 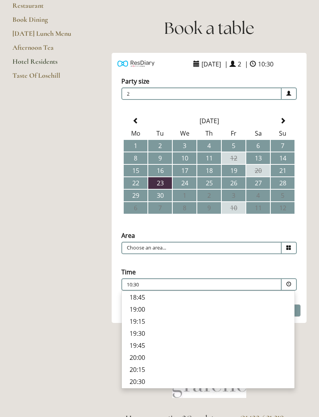 What do you see at coordinates (208, 345) in the screenshot?
I see `p: 19:45` at bounding box center [208, 345].